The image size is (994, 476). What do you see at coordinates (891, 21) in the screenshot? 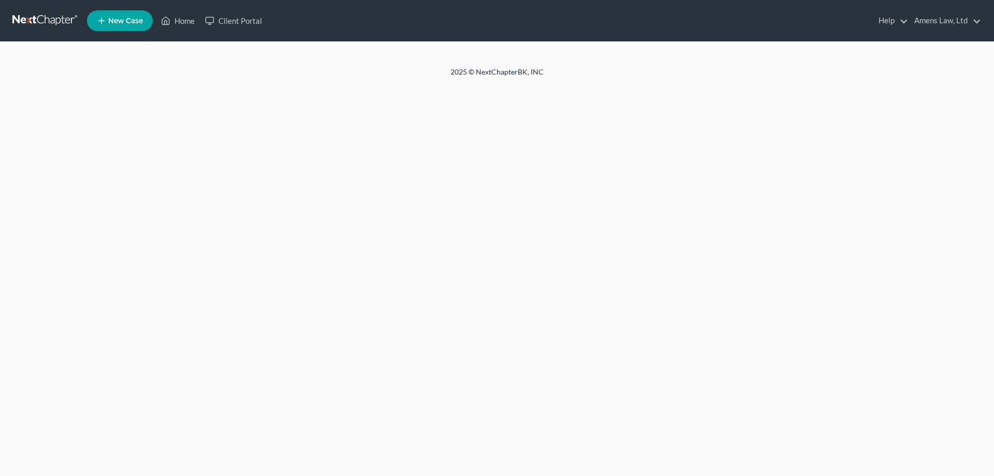
I see `a: Help` at bounding box center [891, 21].